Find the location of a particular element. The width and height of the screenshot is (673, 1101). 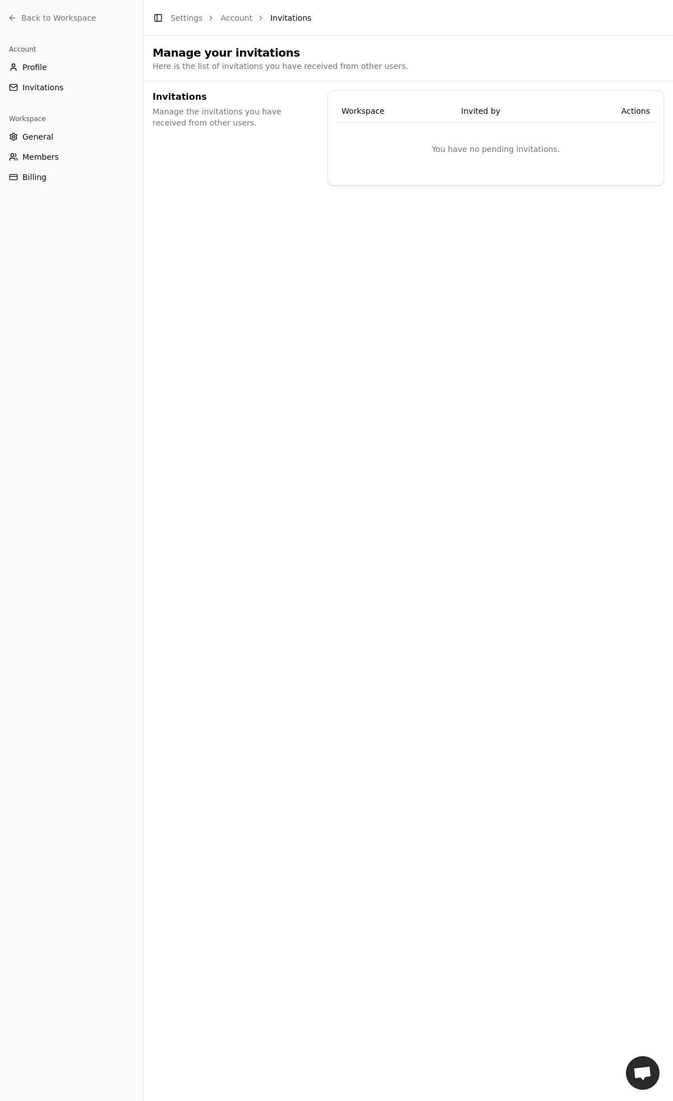

th: Actions is located at coordinates (611, 111).